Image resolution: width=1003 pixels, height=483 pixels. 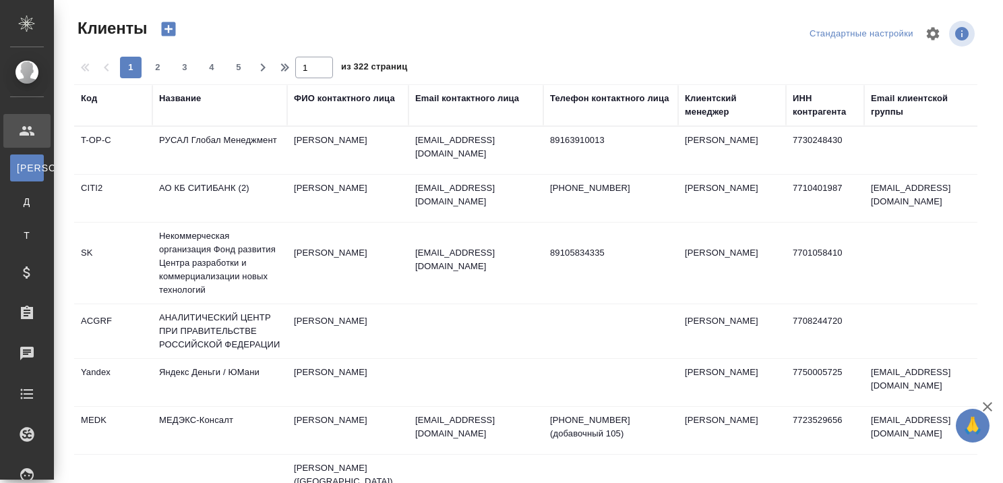 What do you see at coordinates (609, 98) in the screenshot?
I see `div: Телефон контактного лица` at bounding box center [609, 98].